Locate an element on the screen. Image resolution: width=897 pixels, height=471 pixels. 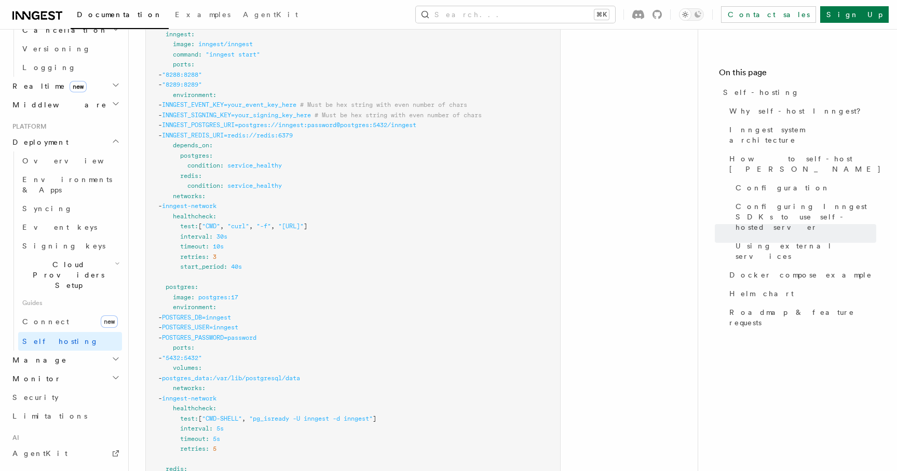
a: Overview is located at coordinates (70, 161).